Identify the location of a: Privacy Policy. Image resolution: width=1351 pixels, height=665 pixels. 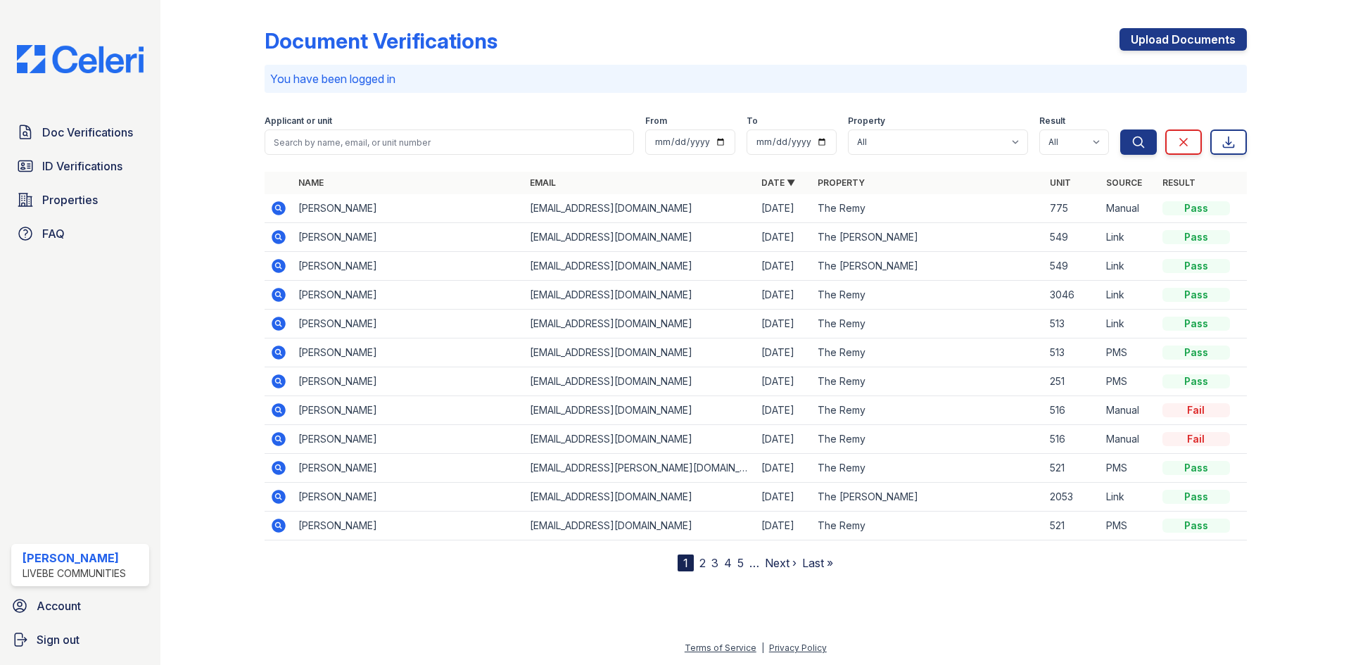
(798, 647).